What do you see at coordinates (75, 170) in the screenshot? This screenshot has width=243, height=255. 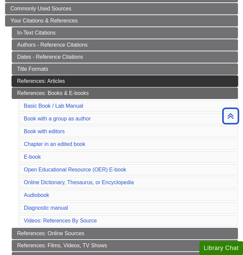 I see `a: Open Educational Resource (OER) E-book` at bounding box center [75, 170].